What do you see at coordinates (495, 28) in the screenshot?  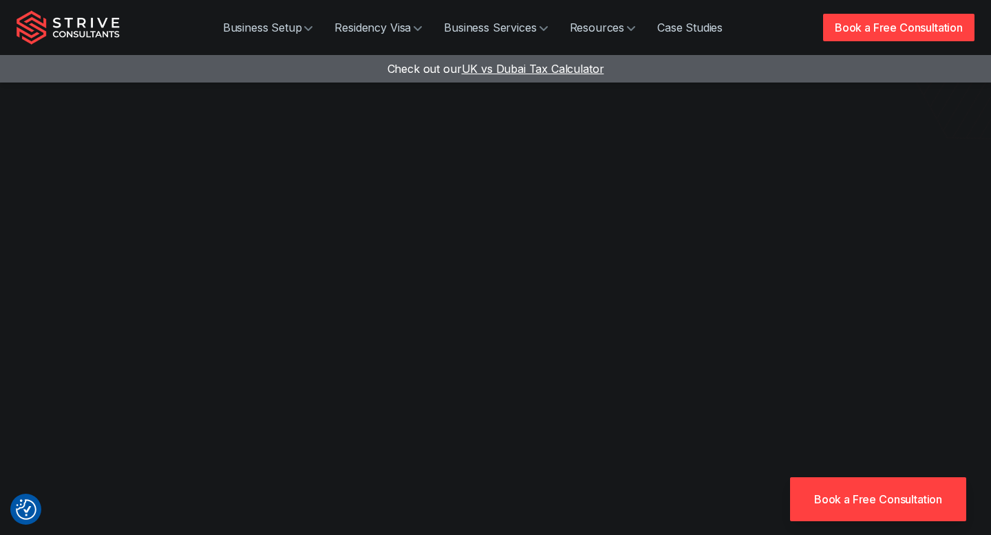 I see `a: Business Services` at bounding box center [495, 28].